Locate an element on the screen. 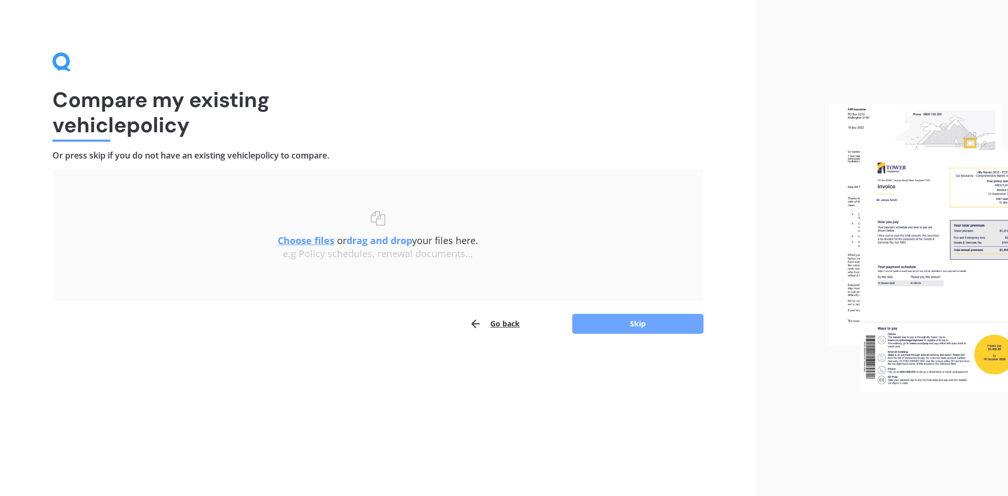 This screenshot has height=496, width=1008. img: files.webp is located at coordinates (918, 248).